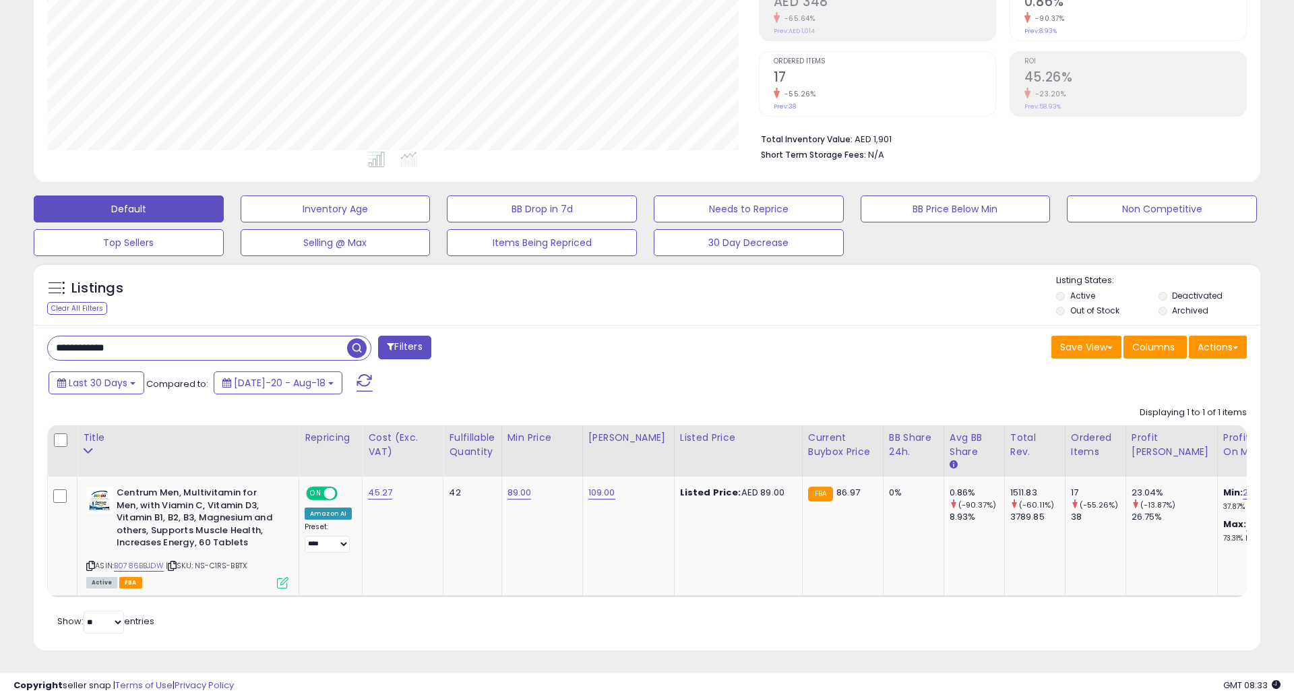 The image size is (1294, 699). What do you see at coordinates (1155, 347) in the screenshot?
I see `button: Columns` at bounding box center [1155, 347].